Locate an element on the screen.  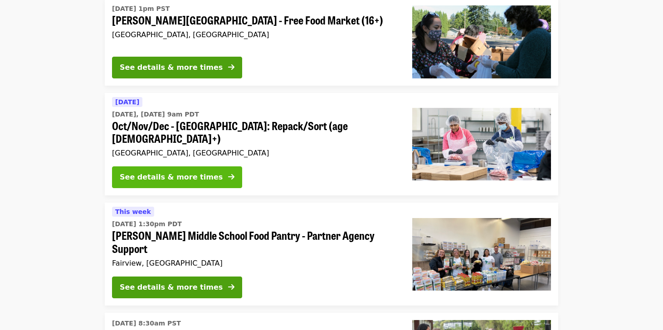
img: Sitton Elementary - Free Food Market (16+) organized by Oregon Food Bank is located at coordinates (482, 42).